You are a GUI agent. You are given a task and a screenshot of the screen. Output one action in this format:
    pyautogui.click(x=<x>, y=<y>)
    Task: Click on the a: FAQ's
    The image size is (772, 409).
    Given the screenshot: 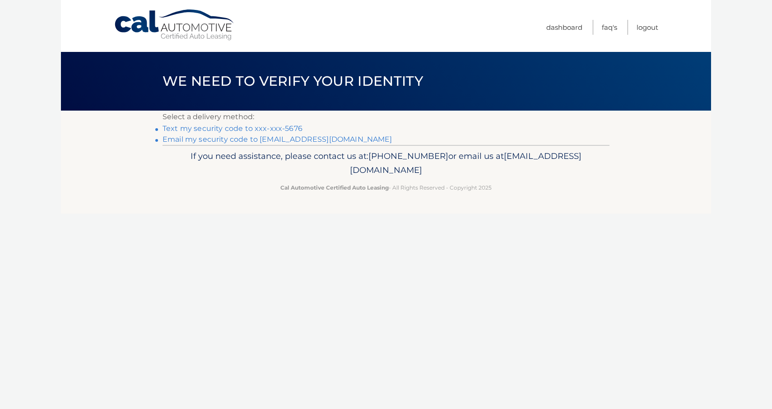 What is the action you would take?
    pyautogui.click(x=610, y=27)
    